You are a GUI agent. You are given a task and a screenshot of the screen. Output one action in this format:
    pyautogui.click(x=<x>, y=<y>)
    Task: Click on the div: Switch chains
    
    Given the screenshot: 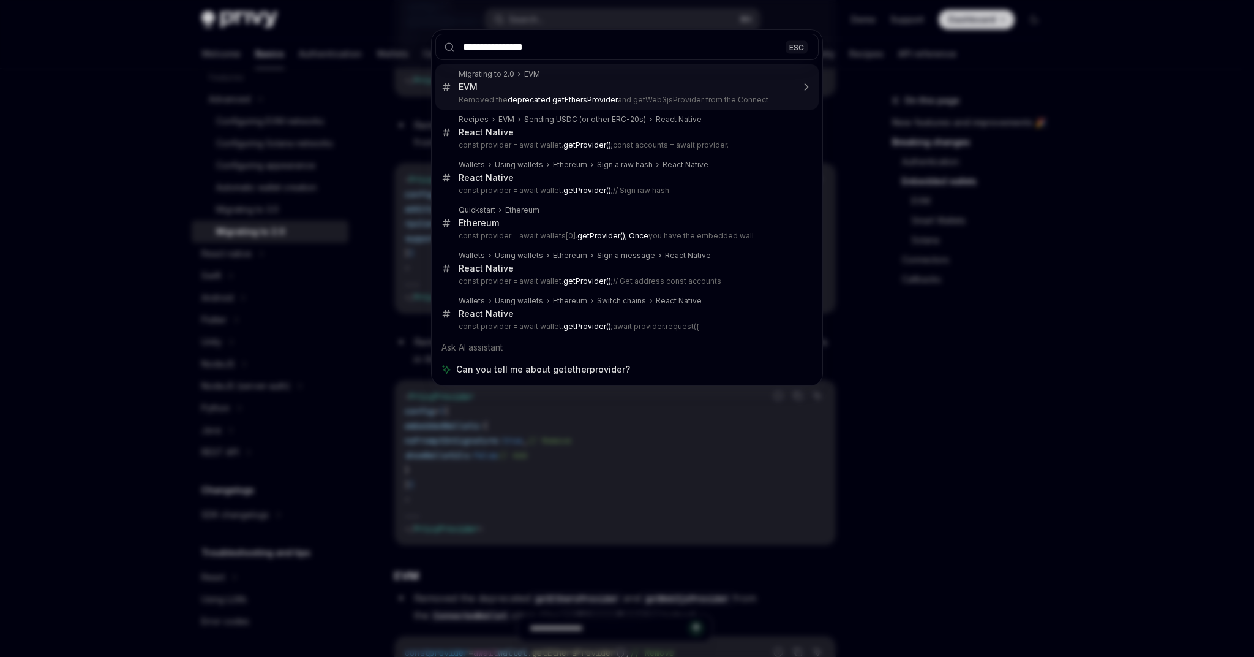 What is the action you would take?
    pyautogui.click(x=622, y=301)
    